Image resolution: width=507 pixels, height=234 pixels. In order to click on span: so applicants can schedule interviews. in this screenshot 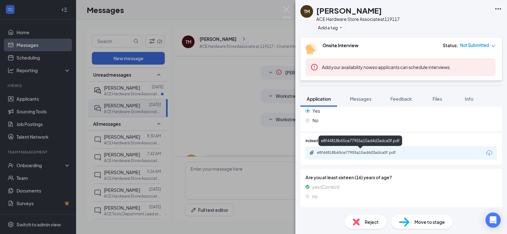, I will do `click(387, 67)`.